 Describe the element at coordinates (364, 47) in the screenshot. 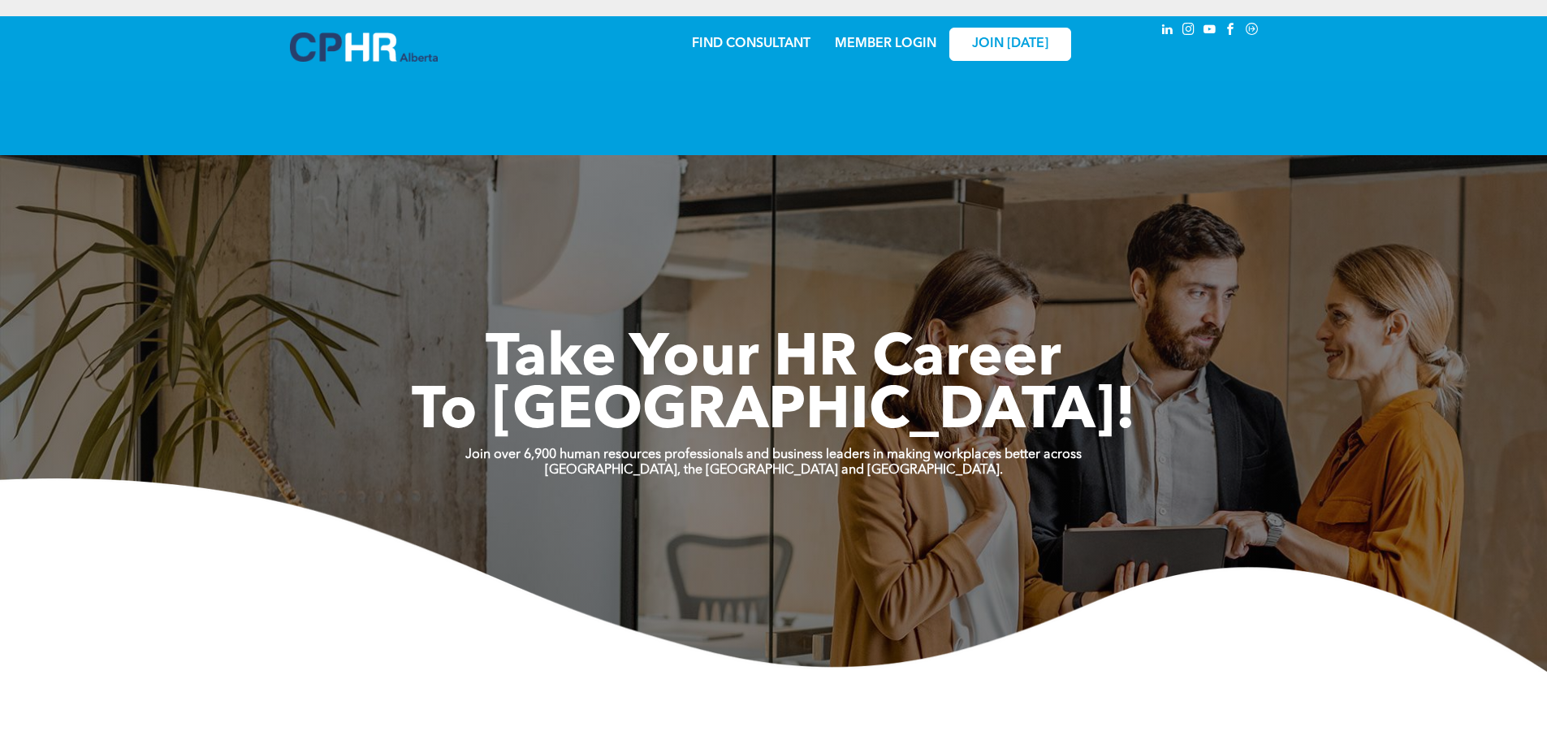

I see `img: A blue and white logo for cp alberta` at that location.